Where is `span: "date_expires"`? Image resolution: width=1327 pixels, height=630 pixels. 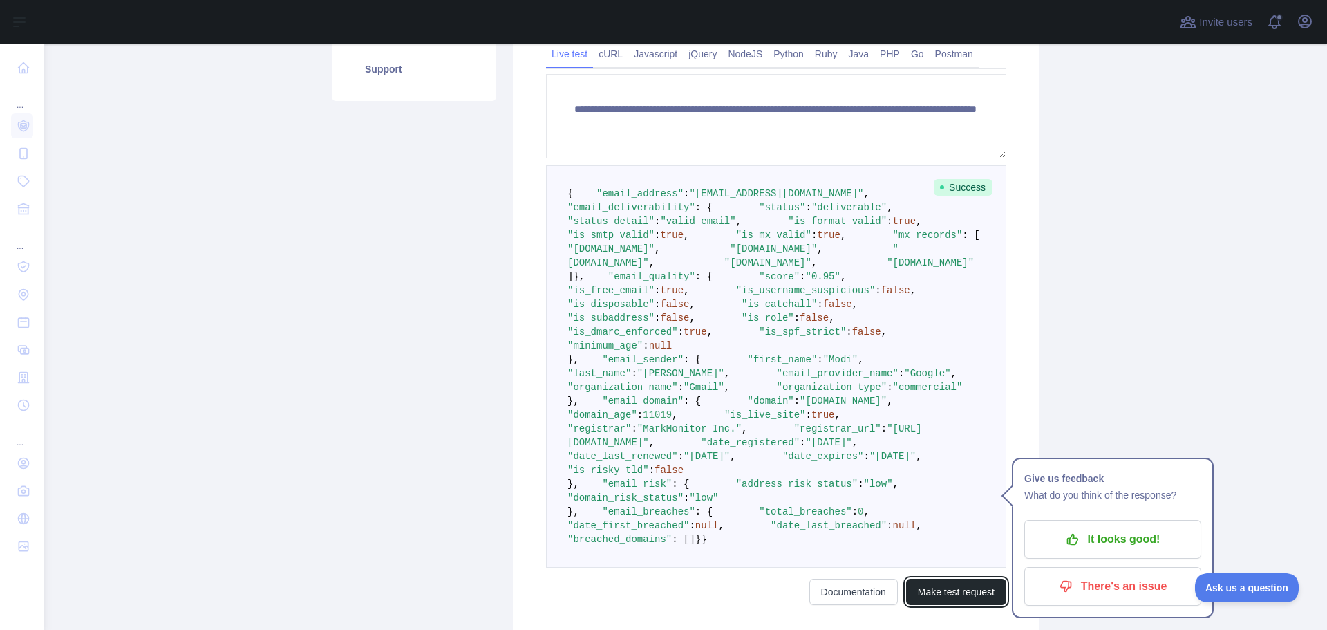
span: "date_expires" is located at coordinates (823, 456).